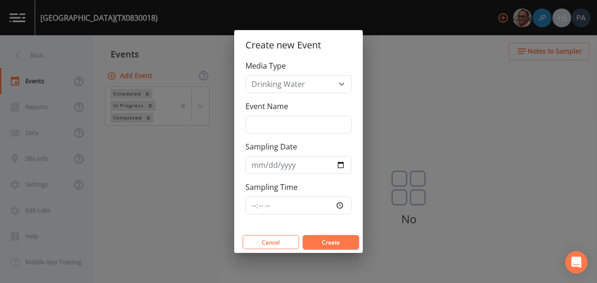  I want to click on div: Open Intercom Messenger, so click(577, 262).